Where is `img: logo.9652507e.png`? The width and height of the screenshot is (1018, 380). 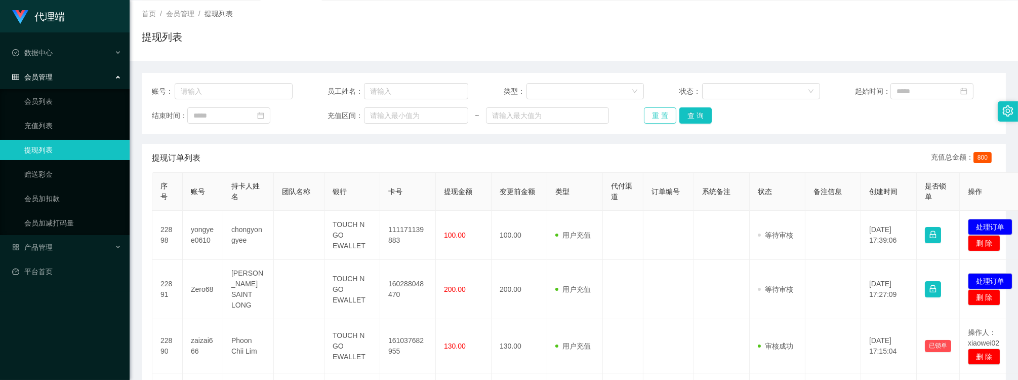
img: logo.9652507e.png is located at coordinates (20, 17).